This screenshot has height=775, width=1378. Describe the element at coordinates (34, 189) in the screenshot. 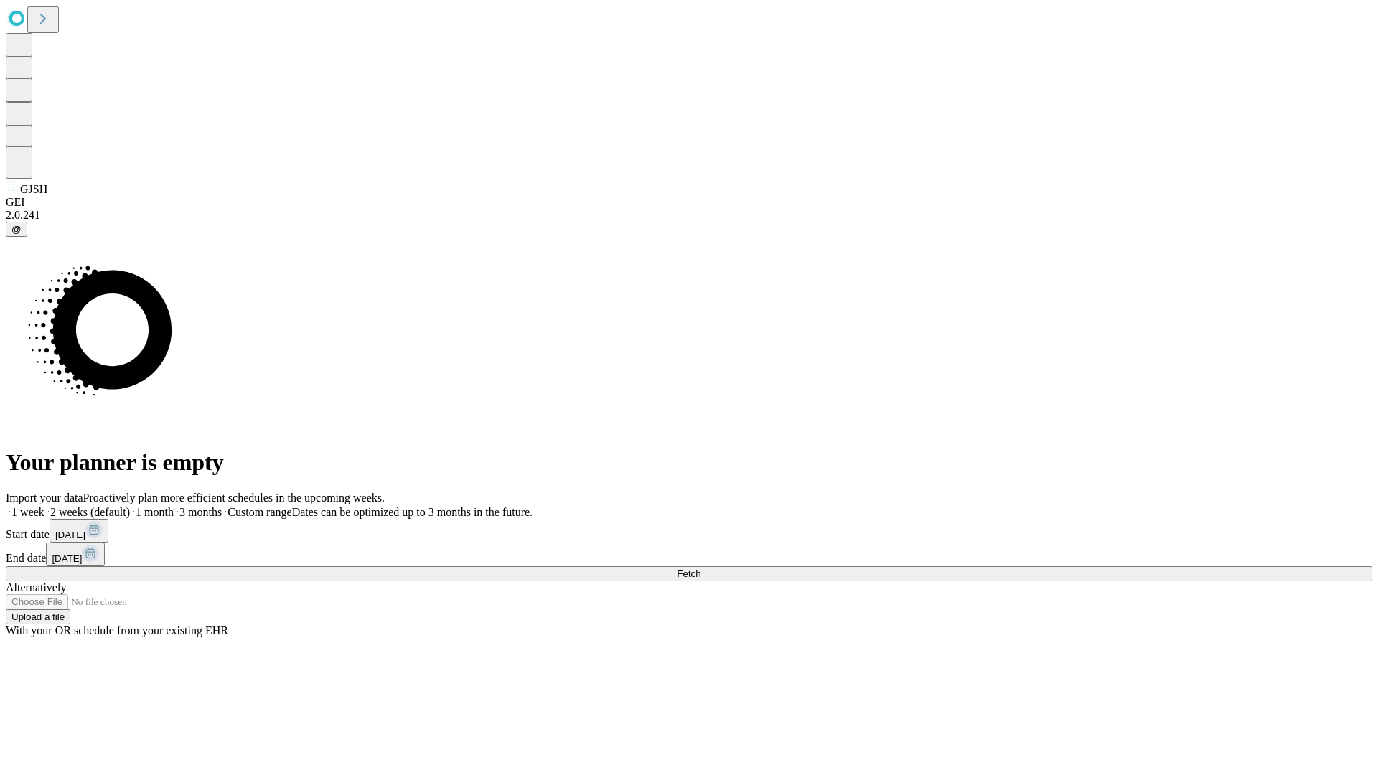

I see `span: GJSH` at that location.